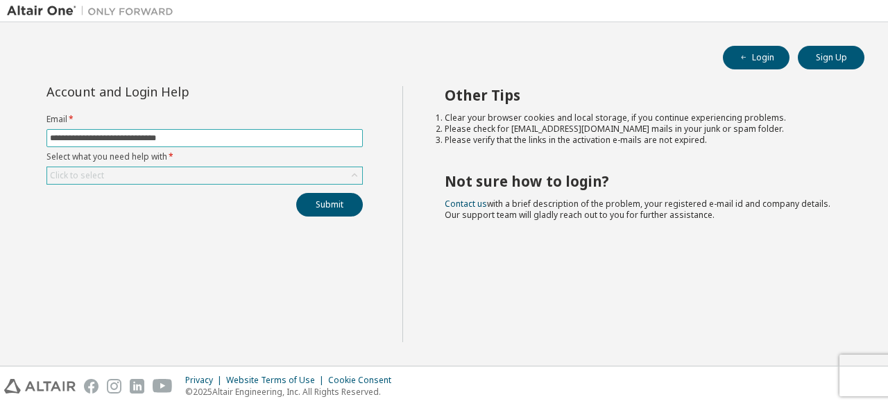  Describe the element at coordinates (137, 386) in the screenshot. I see `img: linkedin.svg` at that location.